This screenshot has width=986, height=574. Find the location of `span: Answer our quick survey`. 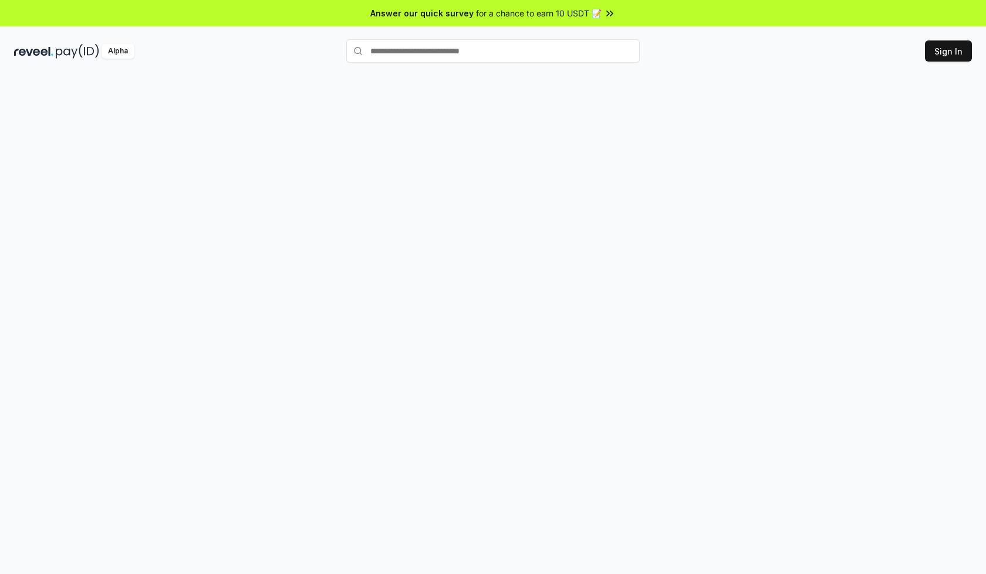

span: Answer our quick survey is located at coordinates (422, 13).